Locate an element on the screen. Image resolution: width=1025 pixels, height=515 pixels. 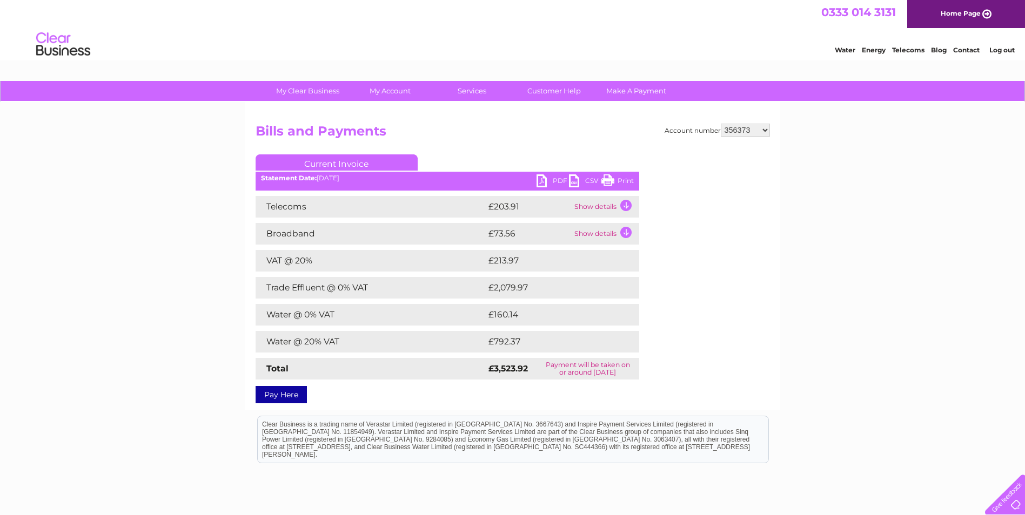
a: Contact is located at coordinates (966, 50).